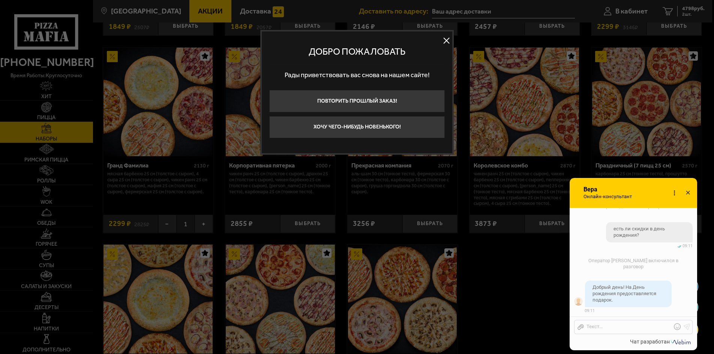 Image resolution: width=714 pixels, height=354 pixels. I want to click on span: Вера, so click(609, 190).